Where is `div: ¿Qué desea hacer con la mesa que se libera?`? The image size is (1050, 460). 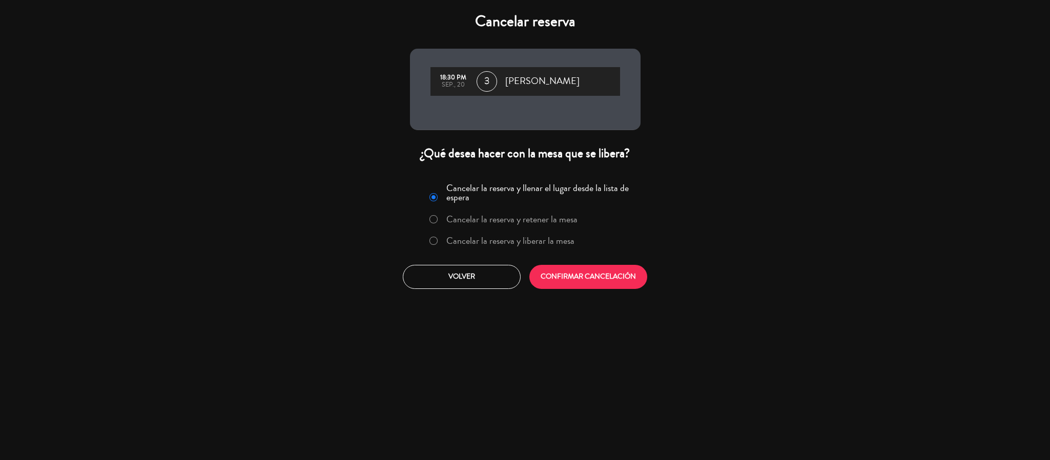
div: ¿Qué desea hacer con la mesa que se libera? is located at coordinates (525, 153).